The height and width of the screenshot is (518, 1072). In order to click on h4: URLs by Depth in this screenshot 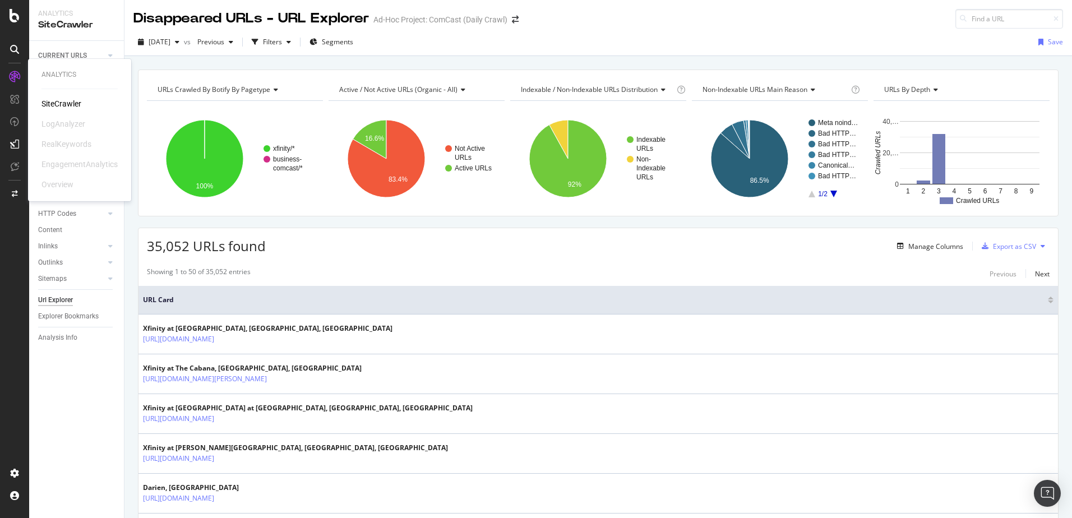, I will do `click(960, 90)`.